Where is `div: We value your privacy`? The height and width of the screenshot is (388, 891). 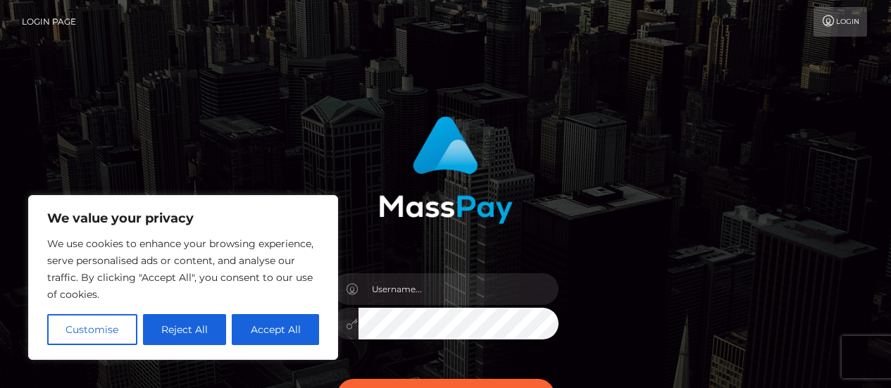
div: We value your privacy is located at coordinates (183, 277).